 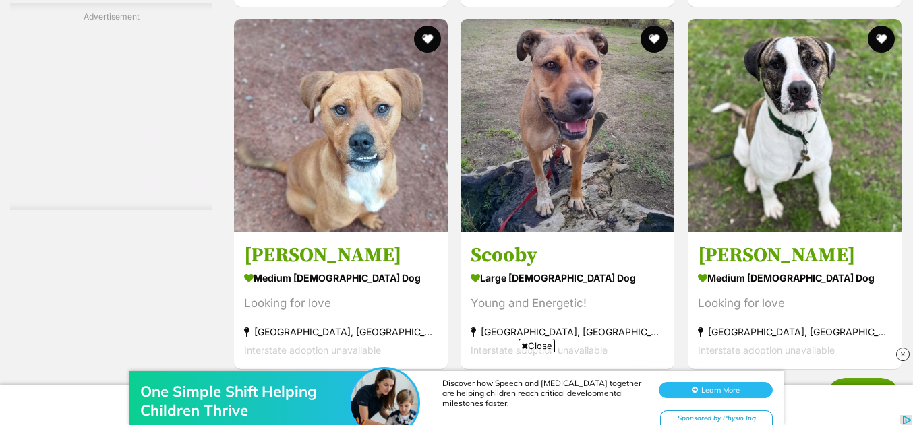 What do you see at coordinates (384, 59) in the screenshot?
I see `img: One Simple Shift Helping Children Thrive` at bounding box center [384, 59].